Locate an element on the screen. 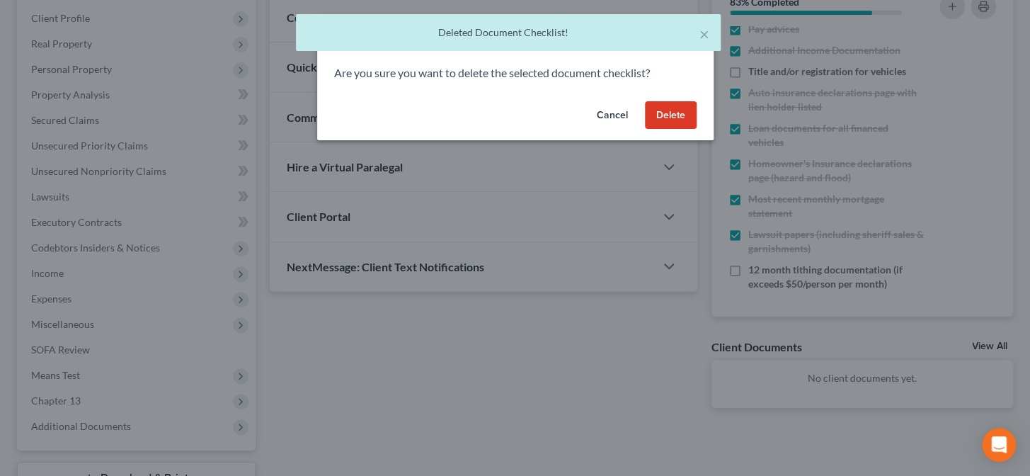  button: Cancel is located at coordinates (612, 115).